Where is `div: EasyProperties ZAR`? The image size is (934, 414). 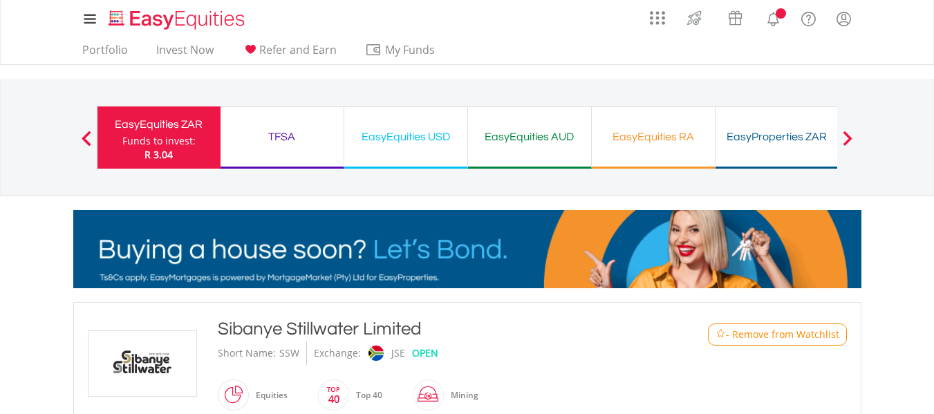 div: EasyProperties ZAR is located at coordinates (777, 137).